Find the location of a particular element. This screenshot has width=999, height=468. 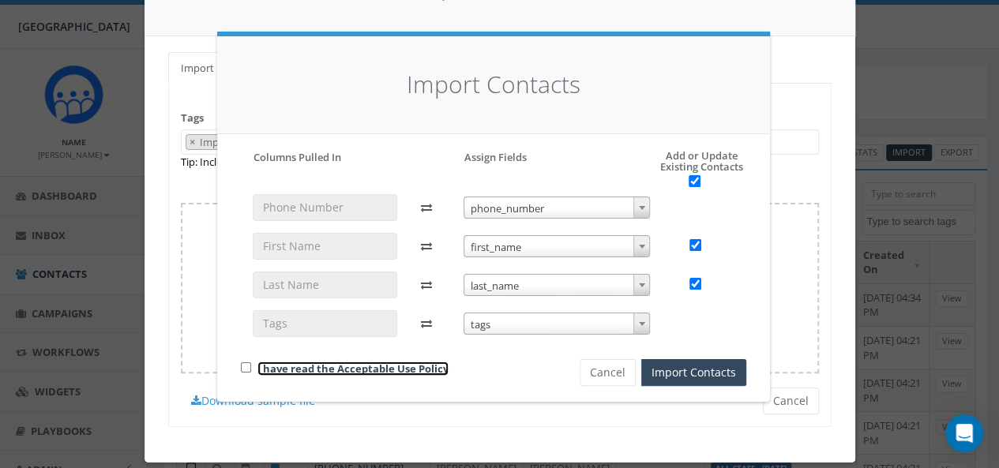

h4: Import Contacts is located at coordinates (494, 85).